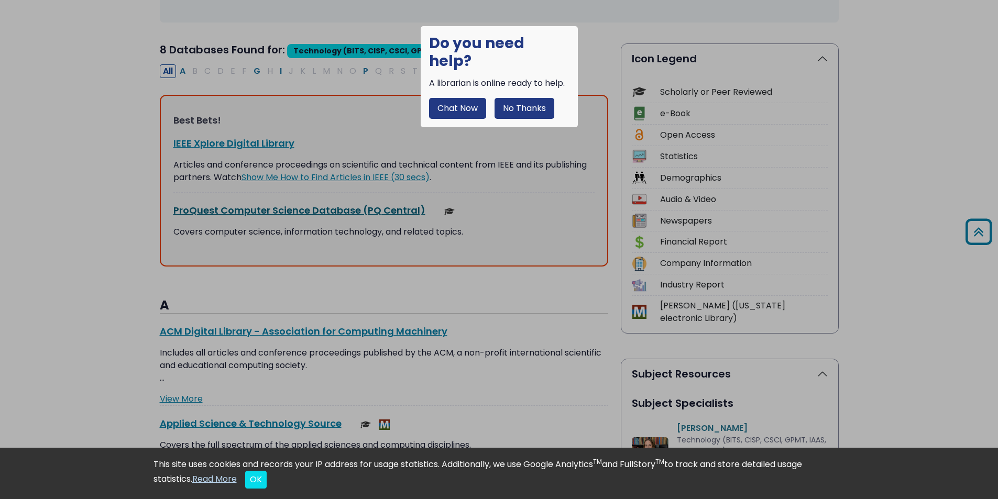  Describe the element at coordinates (457, 108) in the screenshot. I see `button: Chat Now` at that location.